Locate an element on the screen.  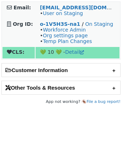
strong: Email: is located at coordinates (22, 8).